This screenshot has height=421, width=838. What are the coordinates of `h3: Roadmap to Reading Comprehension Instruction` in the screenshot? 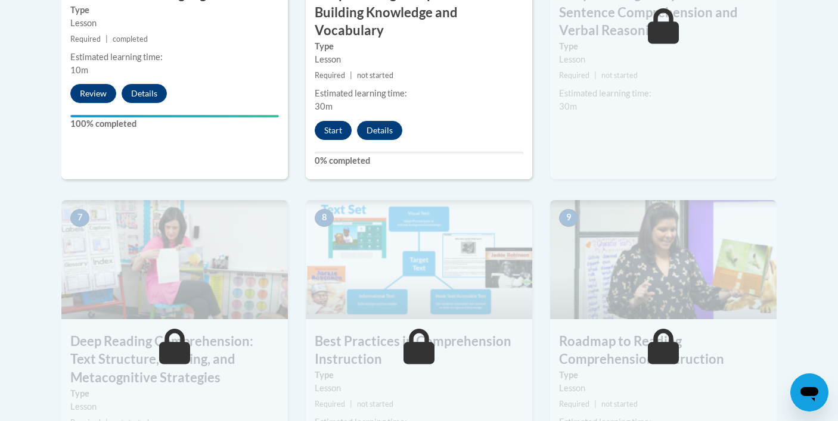 It's located at (663, 351).